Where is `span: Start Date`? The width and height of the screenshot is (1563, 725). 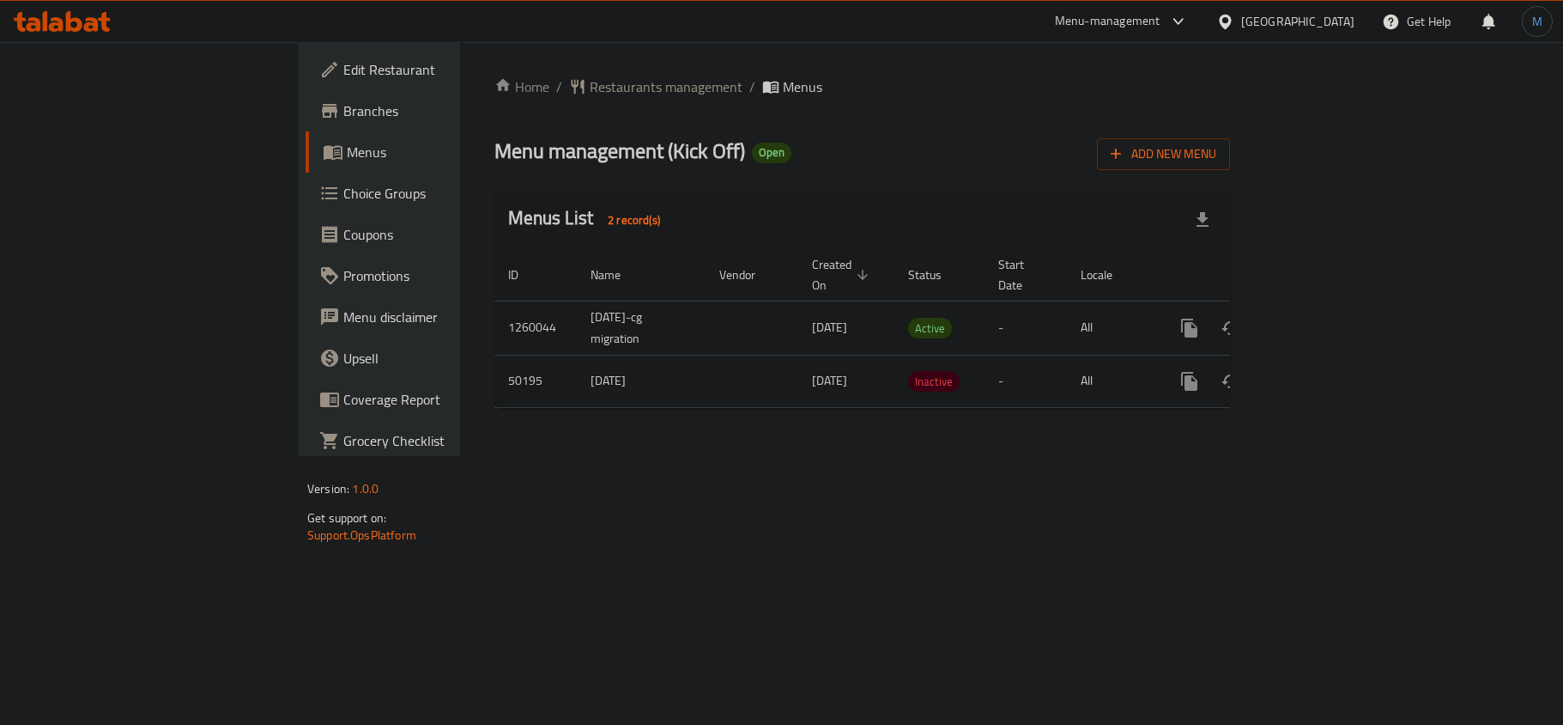
span: Start Date is located at coordinates (1022, 275).